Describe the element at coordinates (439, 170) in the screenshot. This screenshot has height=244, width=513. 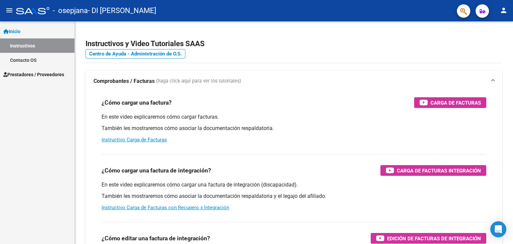
I see `span: Carga de Facturas Integración` at that location.